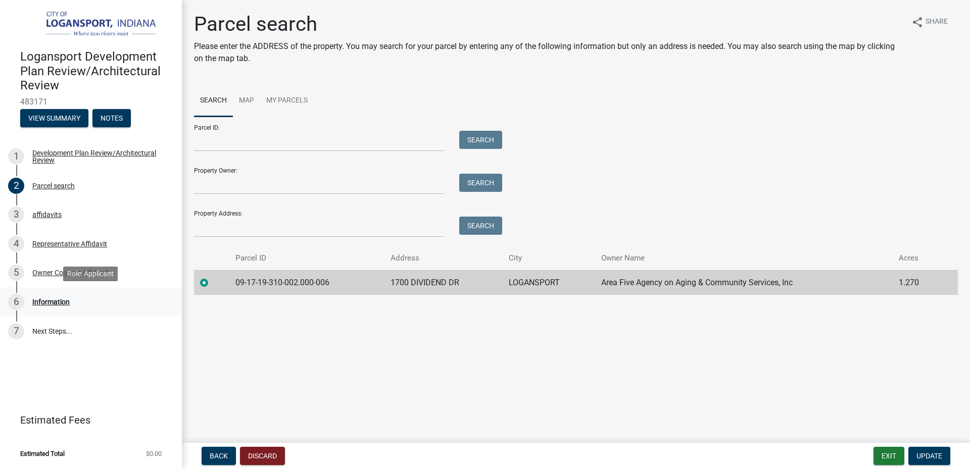  What do you see at coordinates (744, 258) in the screenshot?
I see `th: Owner Name` at bounding box center [744, 258].